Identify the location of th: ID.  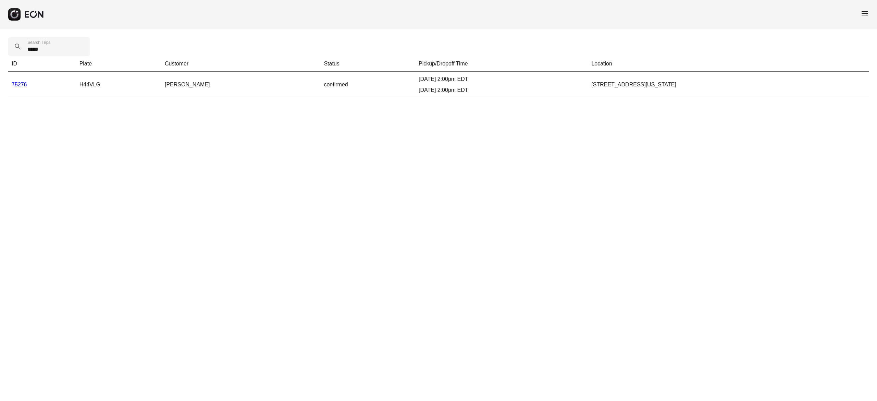
(42, 64).